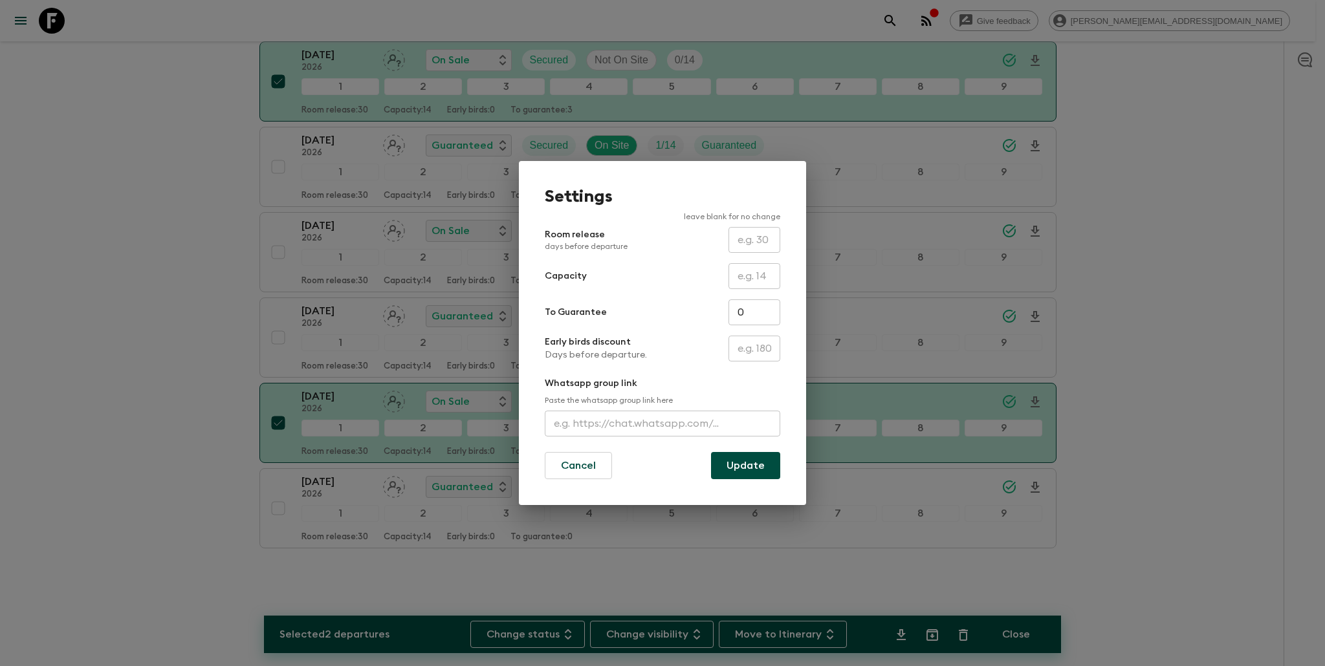 Image resolution: width=1325 pixels, height=666 pixels. I want to click on input: e.g. 14, so click(754, 276).